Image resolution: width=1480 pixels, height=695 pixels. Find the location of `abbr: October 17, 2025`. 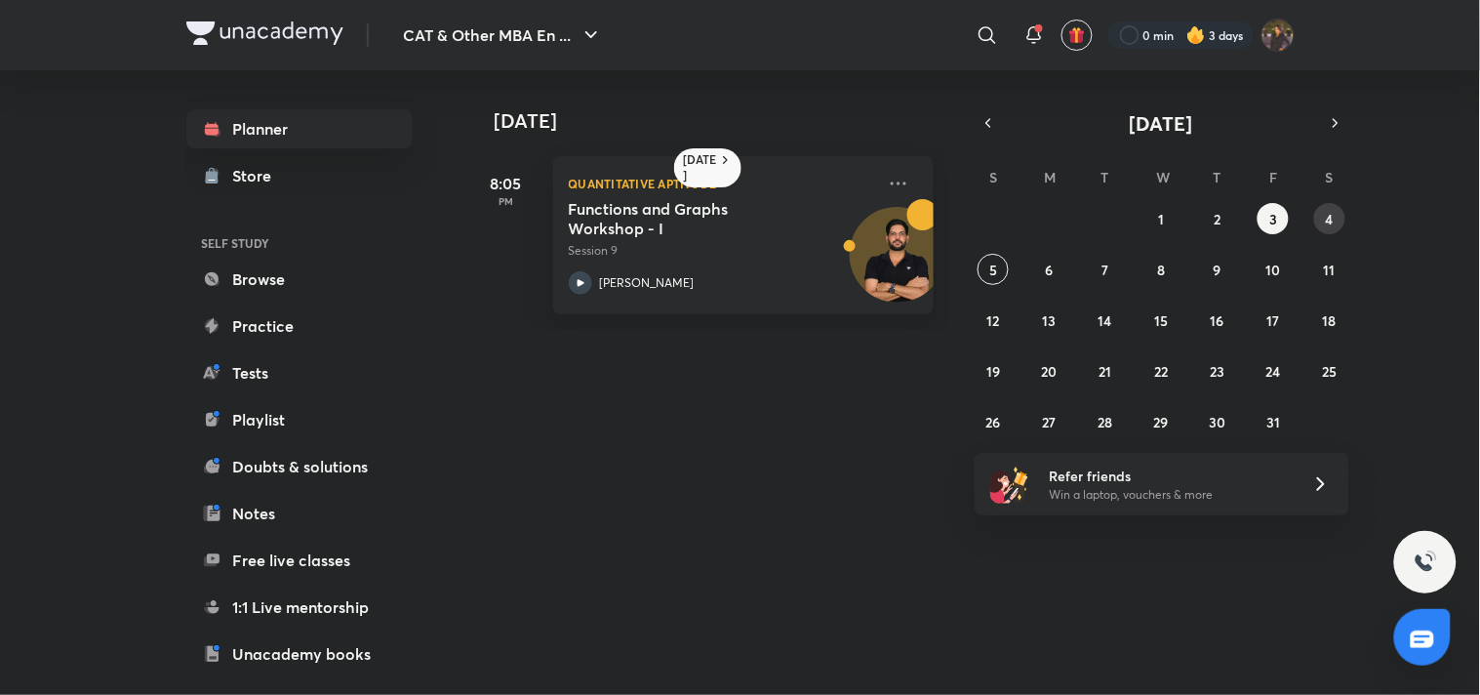

abbr: October 17, 2025 is located at coordinates (1273, 320).